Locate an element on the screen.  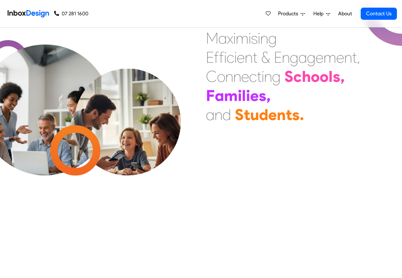
div: Maximising Efficient & Engagement, Connecting Schools, Families, and Students. is located at coordinates (283, 76).